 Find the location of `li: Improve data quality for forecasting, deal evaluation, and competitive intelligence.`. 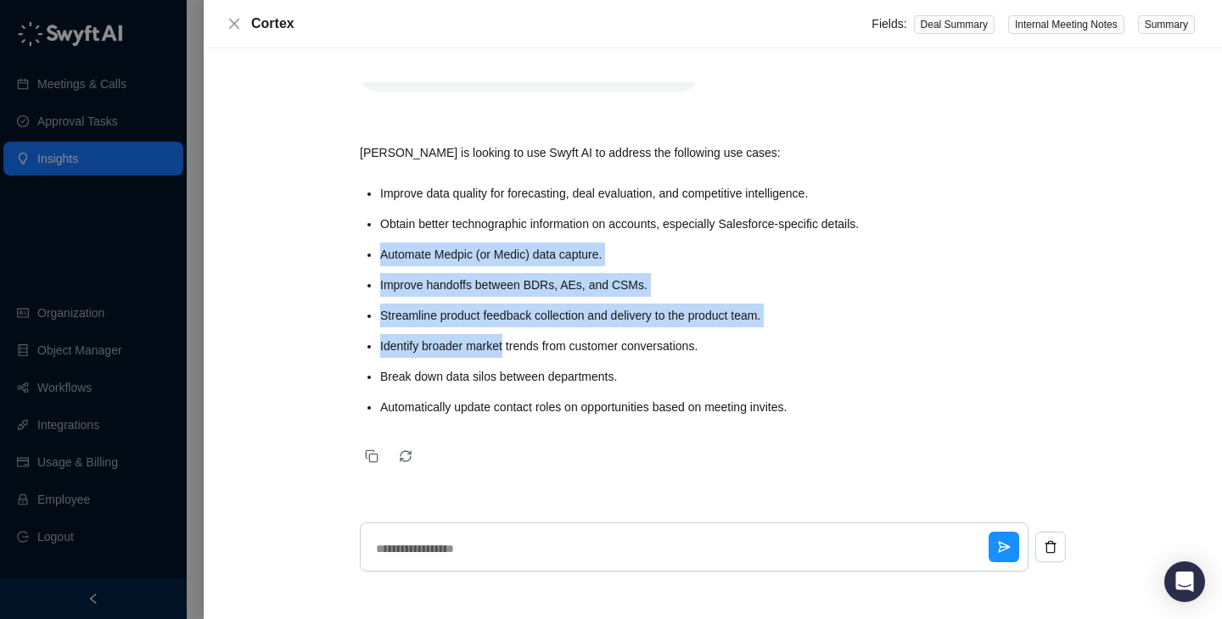

li: Improve data quality for forecasting, deal evaluation, and competitive intelligence. is located at coordinates (653, 193).